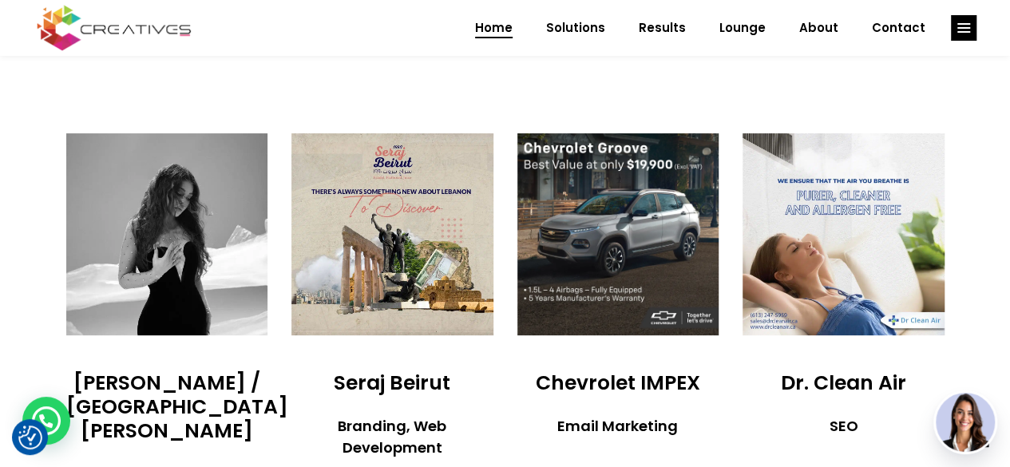 The height and width of the screenshot is (467, 1010). Describe the element at coordinates (30, 438) in the screenshot. I see `img: Revisit consent button` at that location.